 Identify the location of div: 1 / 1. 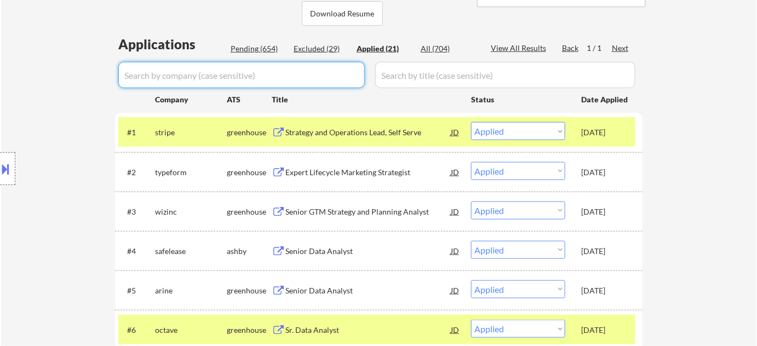
(599, 48).